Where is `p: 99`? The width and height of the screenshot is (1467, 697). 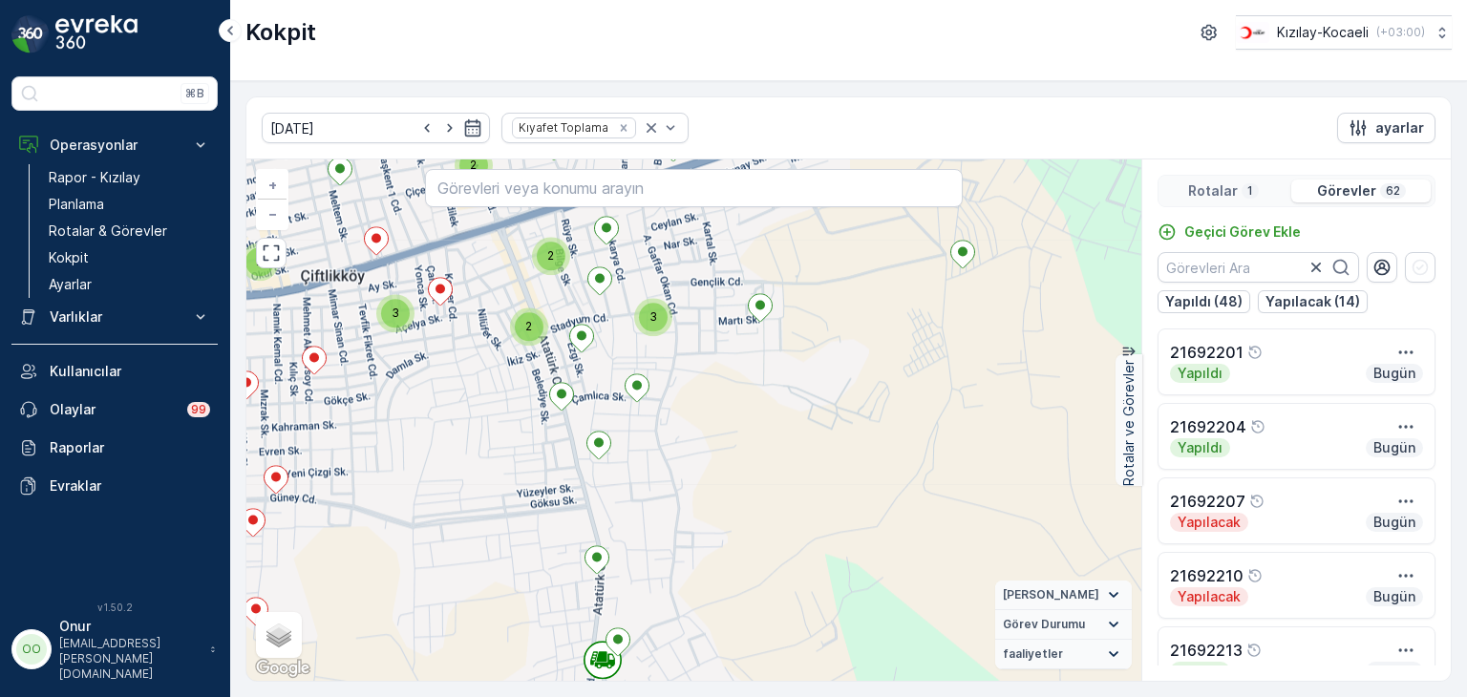 p: 99 is located at coordinates (199, 410).